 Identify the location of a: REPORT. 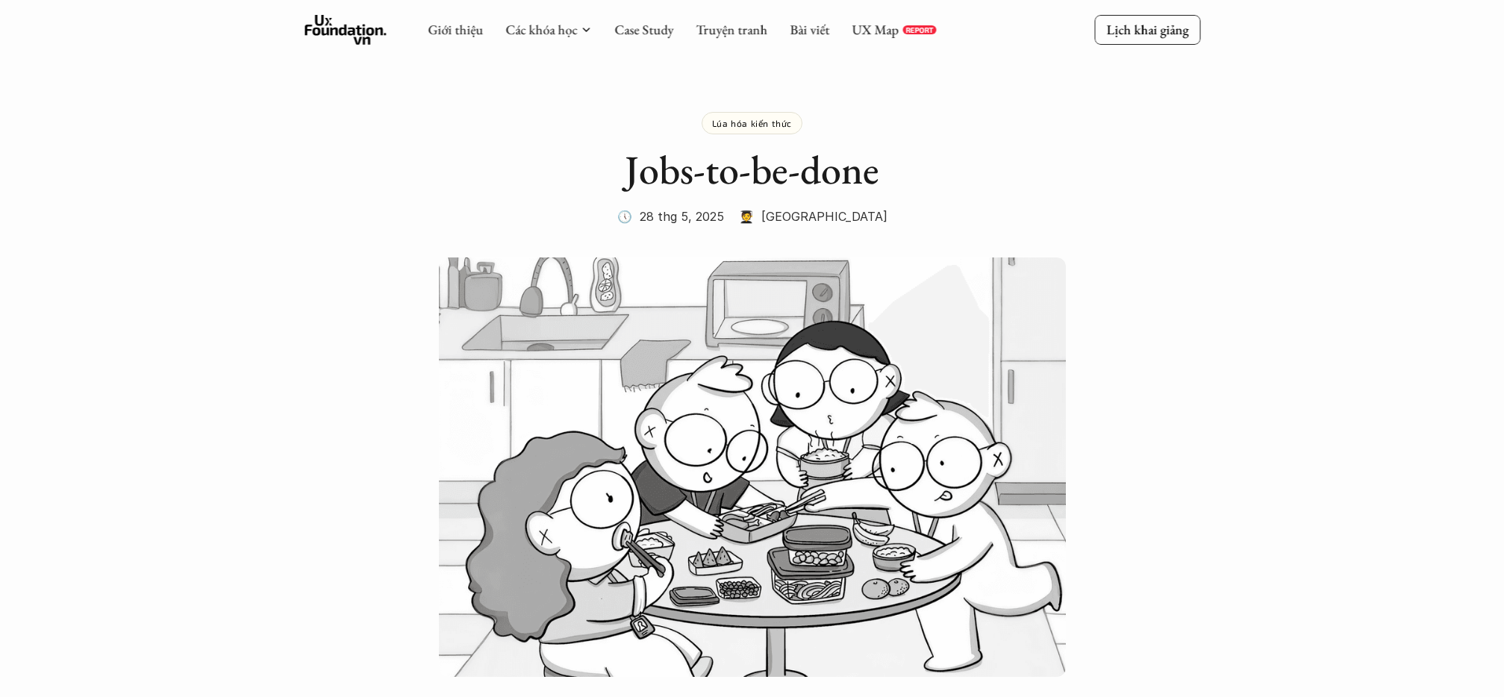
(919, 30).